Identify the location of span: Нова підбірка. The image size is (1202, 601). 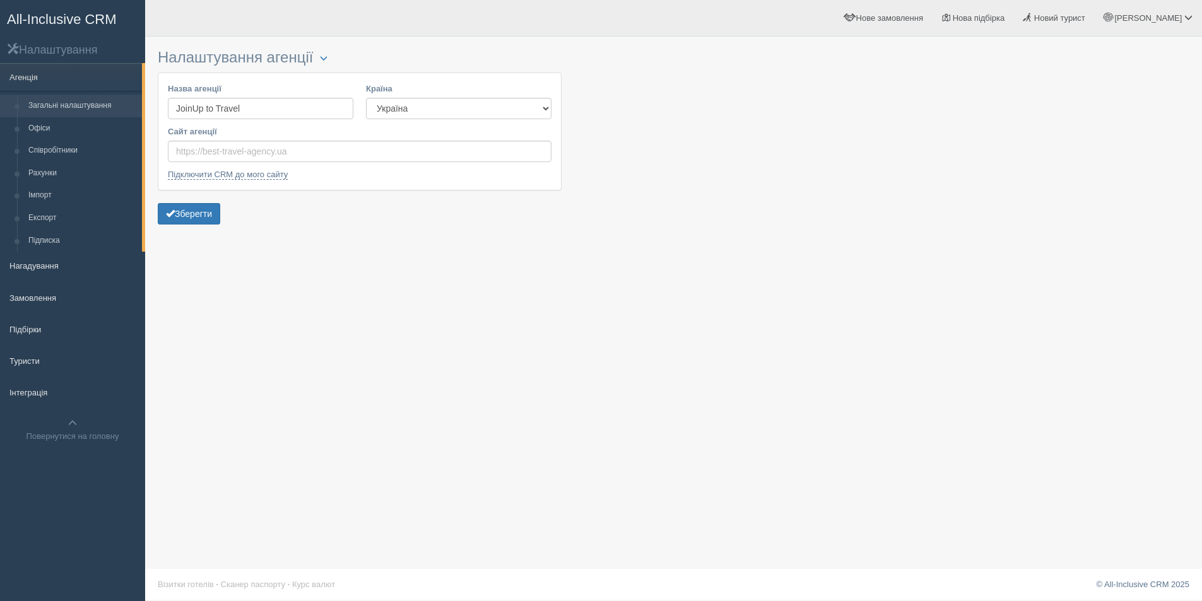
(979, 18).